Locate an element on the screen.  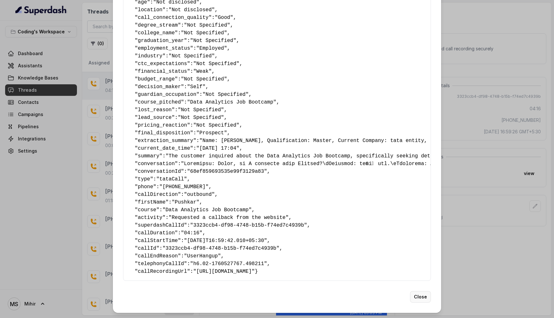
span: "Weak" is located at coordinates (203, 72).